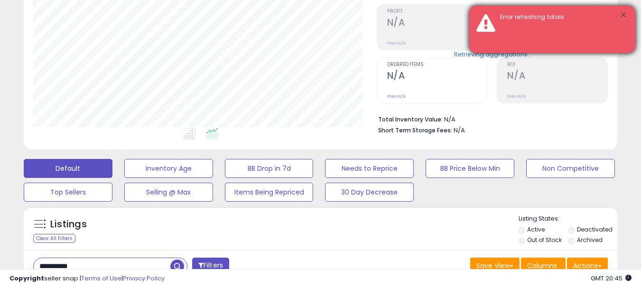 Image resolution: width=641 pixels, height=288 pixels. I want to click on strong: Copyright, so click(27, 278).